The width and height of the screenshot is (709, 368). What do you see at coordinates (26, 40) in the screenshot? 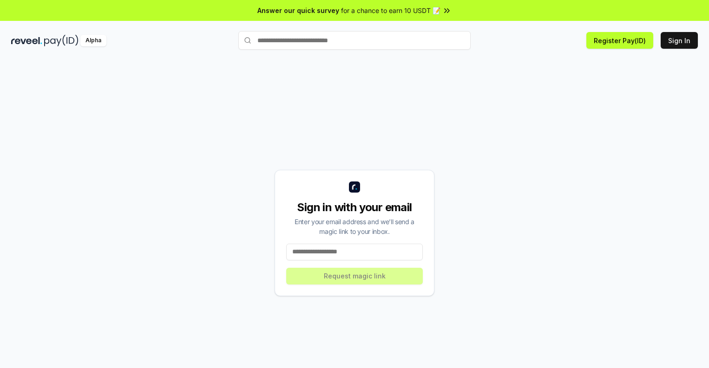
I see `img: reveel_dark` at bounding box center [26, 40].